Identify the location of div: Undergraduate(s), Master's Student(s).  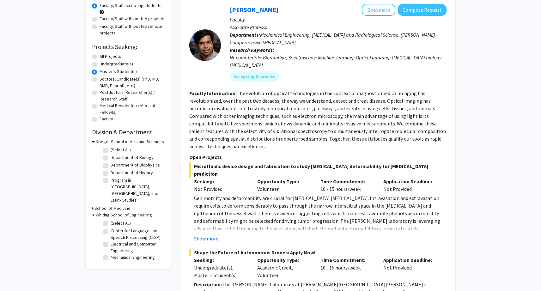
(221, 272).